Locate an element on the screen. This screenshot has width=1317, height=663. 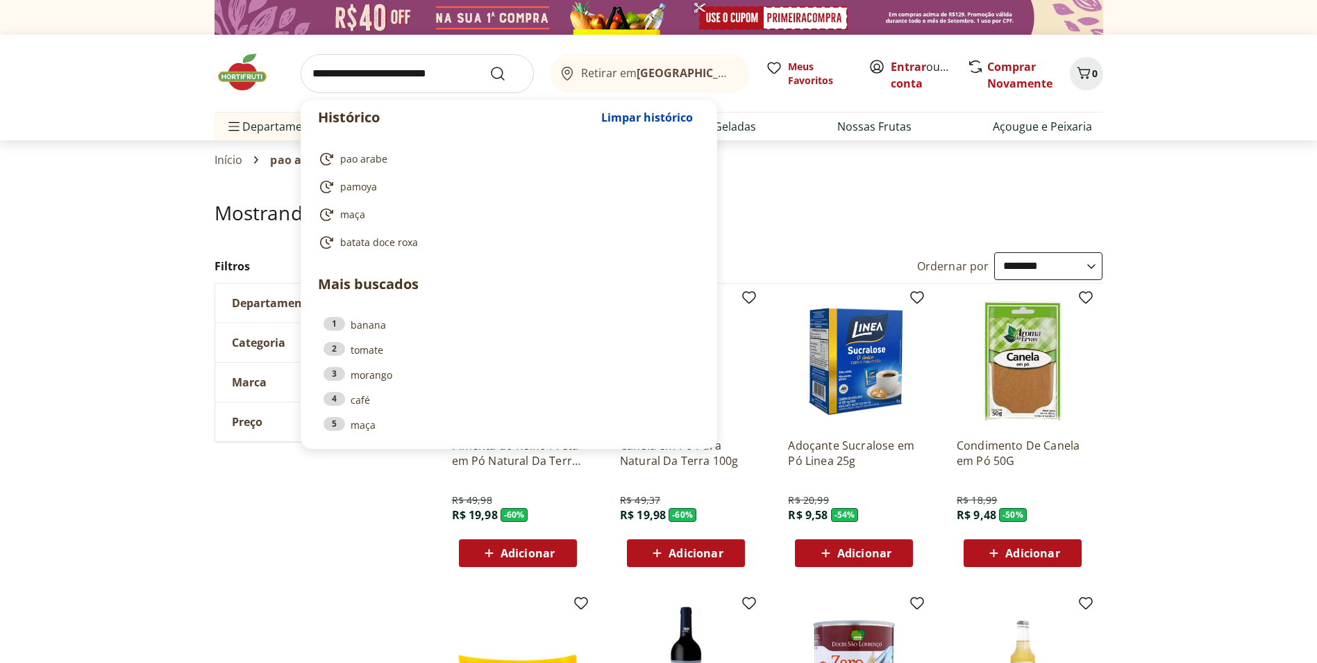
a: 5maça is located at coordinates (509, 424).